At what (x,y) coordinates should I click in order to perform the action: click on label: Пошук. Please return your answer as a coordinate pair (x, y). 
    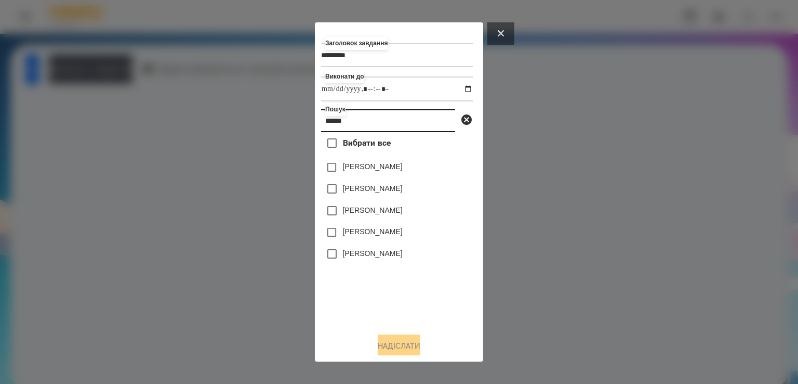
    Looking at the image, I should click on (335, 109).